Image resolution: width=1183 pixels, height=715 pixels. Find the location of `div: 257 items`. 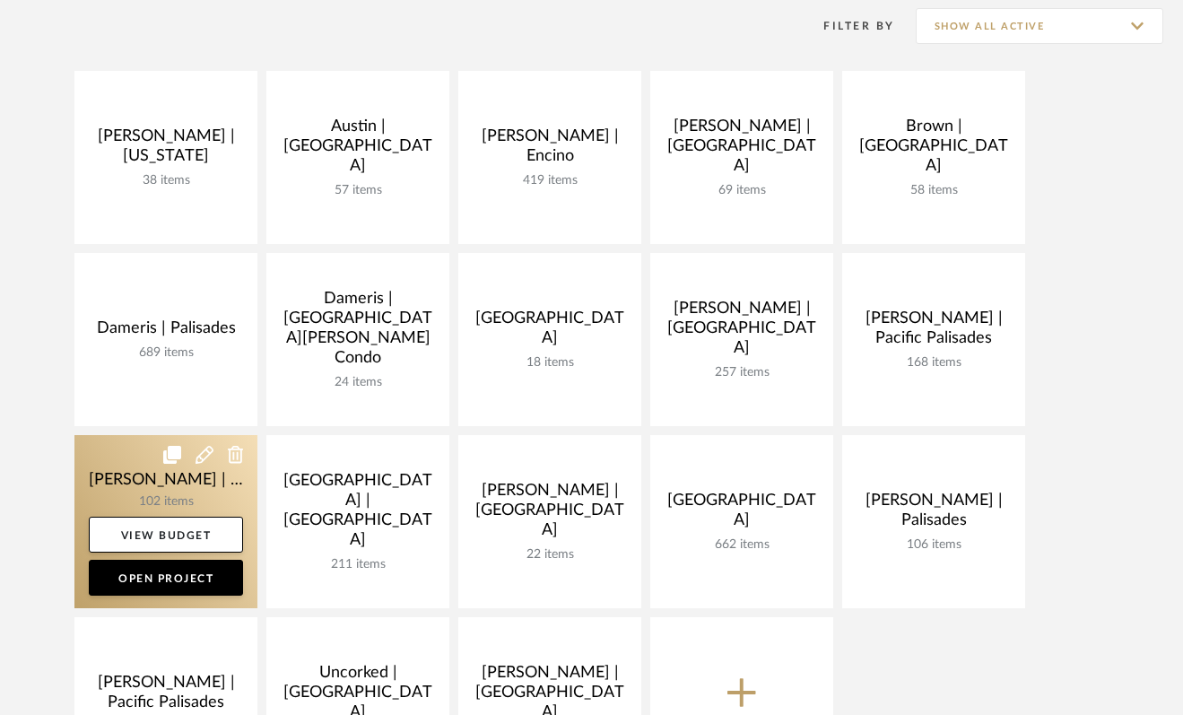

div: 257 items is located at coordinates (742, 372).